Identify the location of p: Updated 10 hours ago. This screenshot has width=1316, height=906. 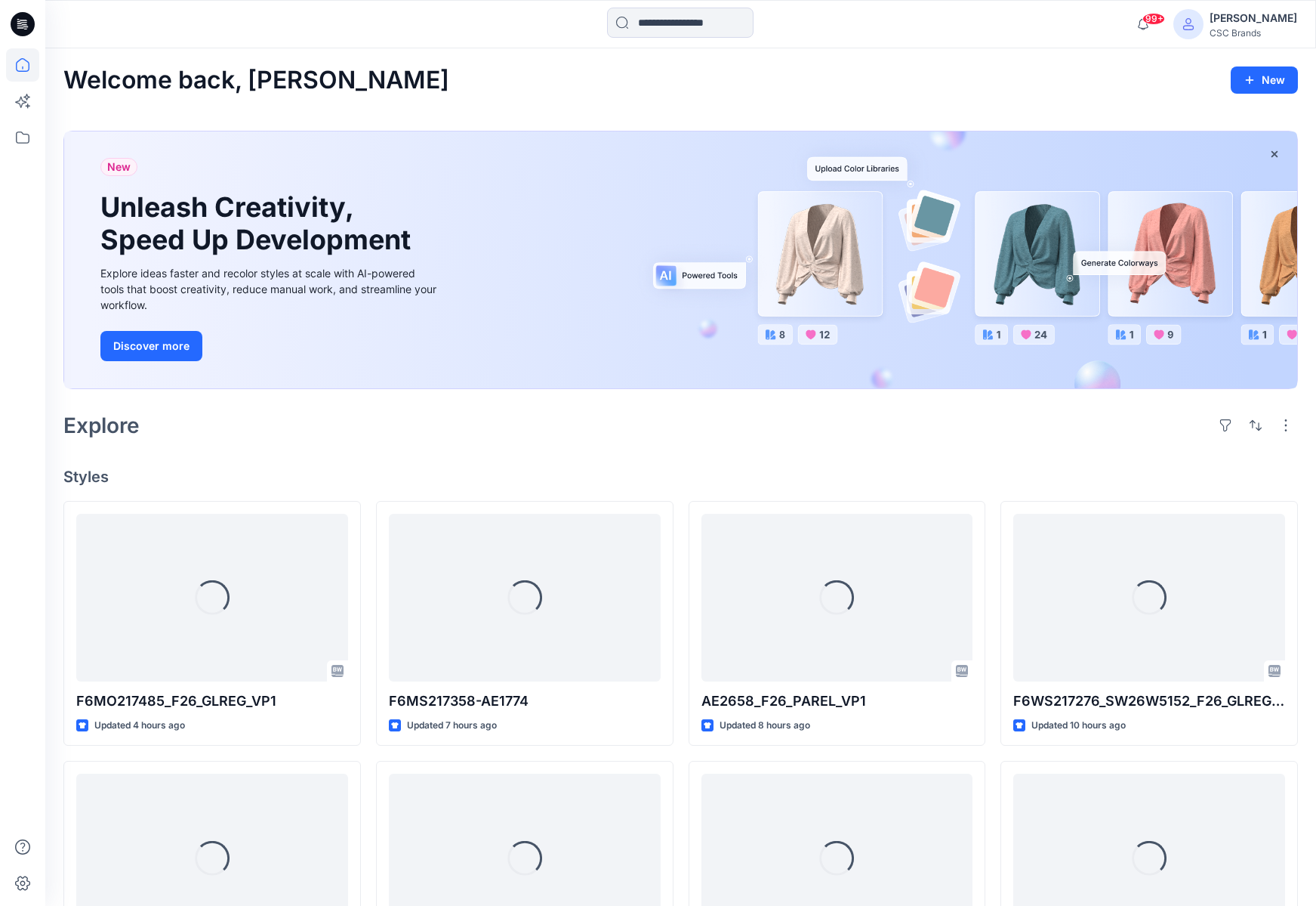
(1079, 725).